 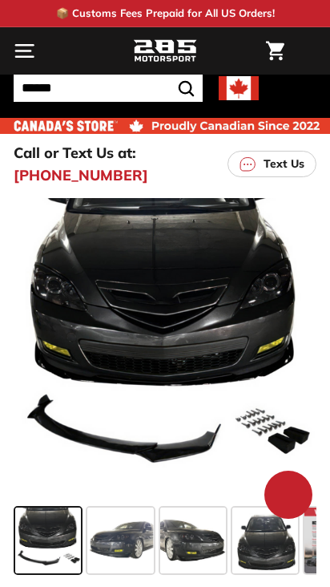 I want to click on p: Call or Text Us at:, so click(x=75, y=152).